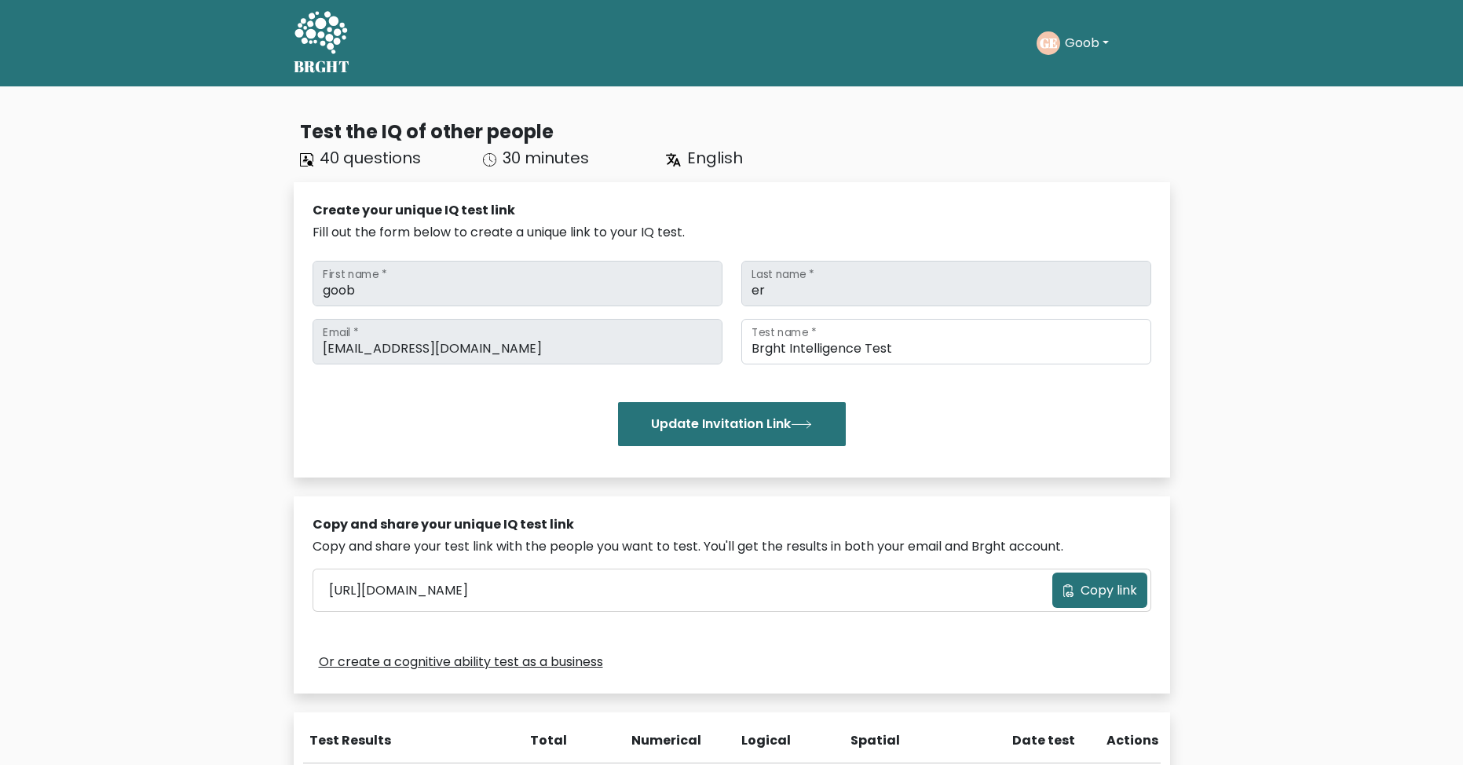 The width and height of the screenshot is (1463, 765). What do you see at coordinates (732, 547) in the screenshot?
I see `div: Copy and share your test link with the people you want to test. You'll get the results in both yo...` at bounding box center [732, 547].